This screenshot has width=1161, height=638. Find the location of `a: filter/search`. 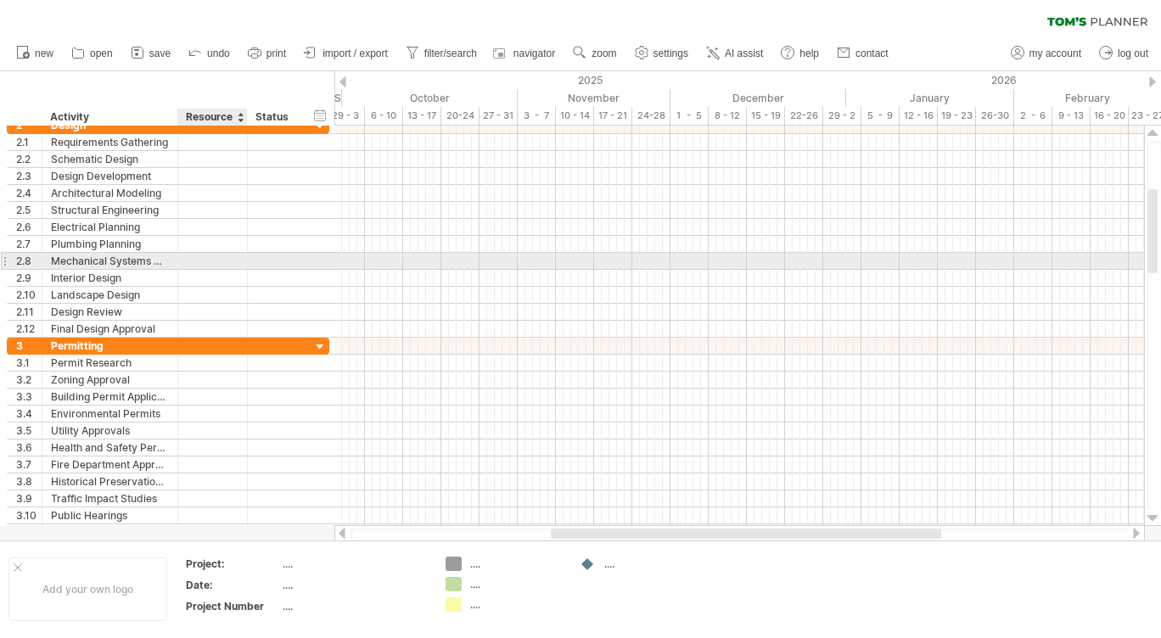

a: filter/search is located at coordinates (441, 53).